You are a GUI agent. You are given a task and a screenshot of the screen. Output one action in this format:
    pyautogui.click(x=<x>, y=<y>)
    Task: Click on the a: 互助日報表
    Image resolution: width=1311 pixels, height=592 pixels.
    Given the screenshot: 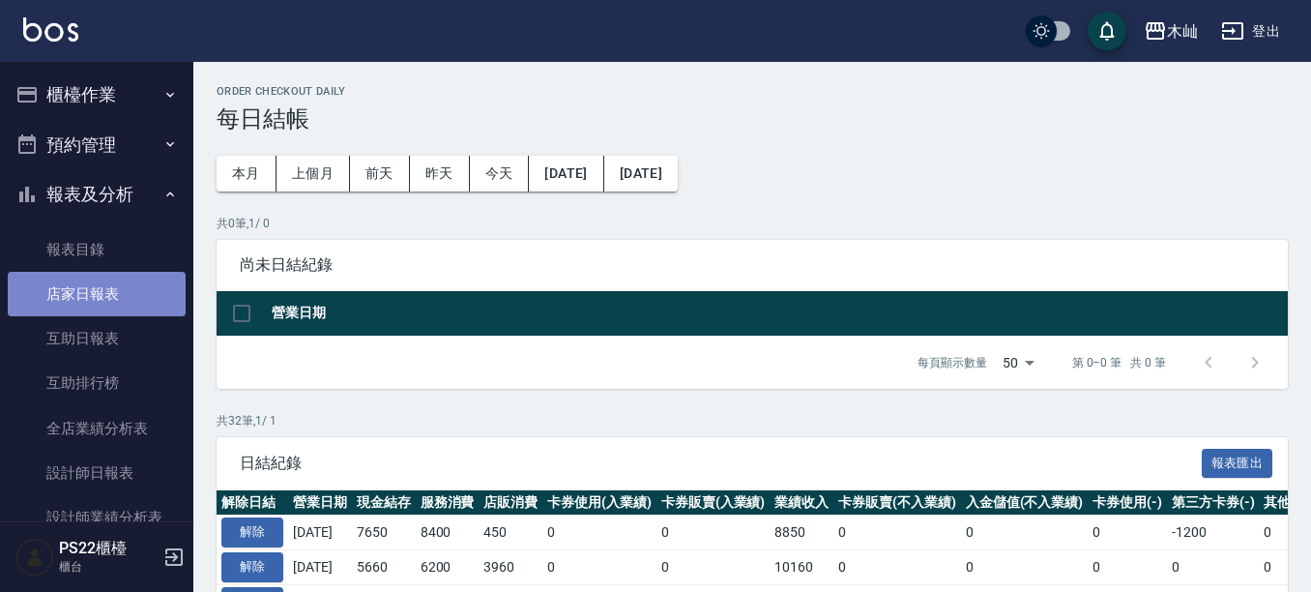 What is the action you would take?
    pyautogui.click(x=97, y=338)
    